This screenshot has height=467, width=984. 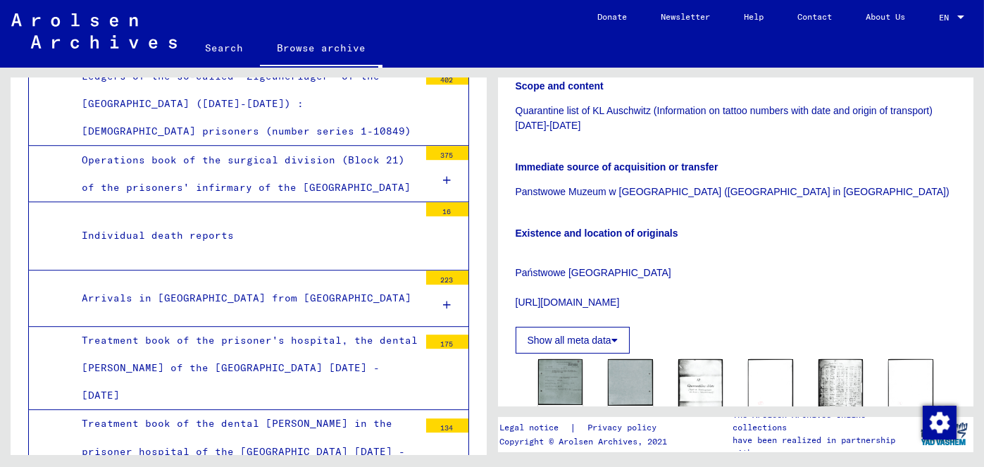 What do you see at coordinates (586, 442) in the screenshot?
I see `p: Copyright © Arolsen Archives, 2021` at bounding box center [586, 442].